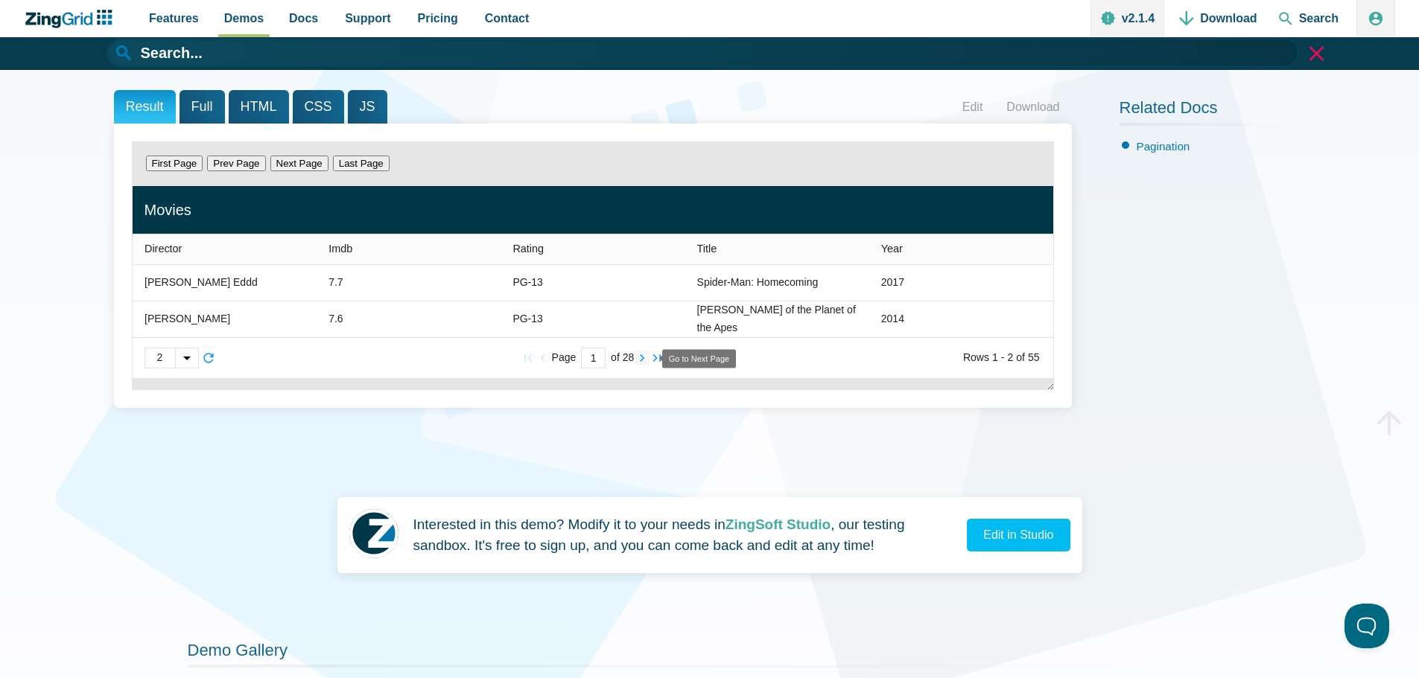 This screenshot has height=678, width=1419. I want to click on zg-button: lastpage, so click(657, 358).